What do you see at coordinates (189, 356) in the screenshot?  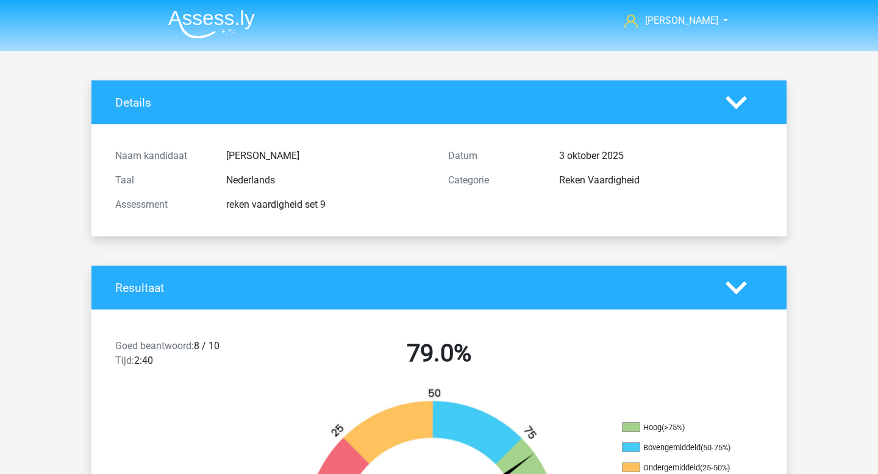 I see `div: 8 / 10 2:40` at bounding box center [189, 356].